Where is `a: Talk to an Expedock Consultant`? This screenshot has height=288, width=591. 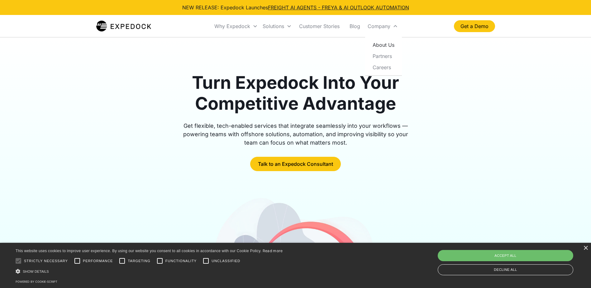
a: Talk to an Expedock Consultant is located at coordinates (295, 164).